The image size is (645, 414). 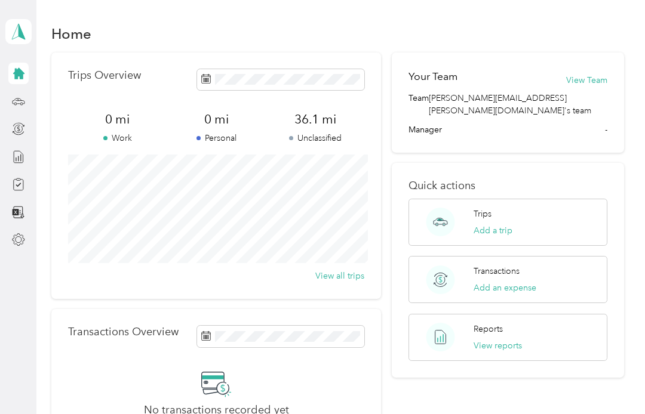 I want to click on h1: Home, so click(x=71, y=33).